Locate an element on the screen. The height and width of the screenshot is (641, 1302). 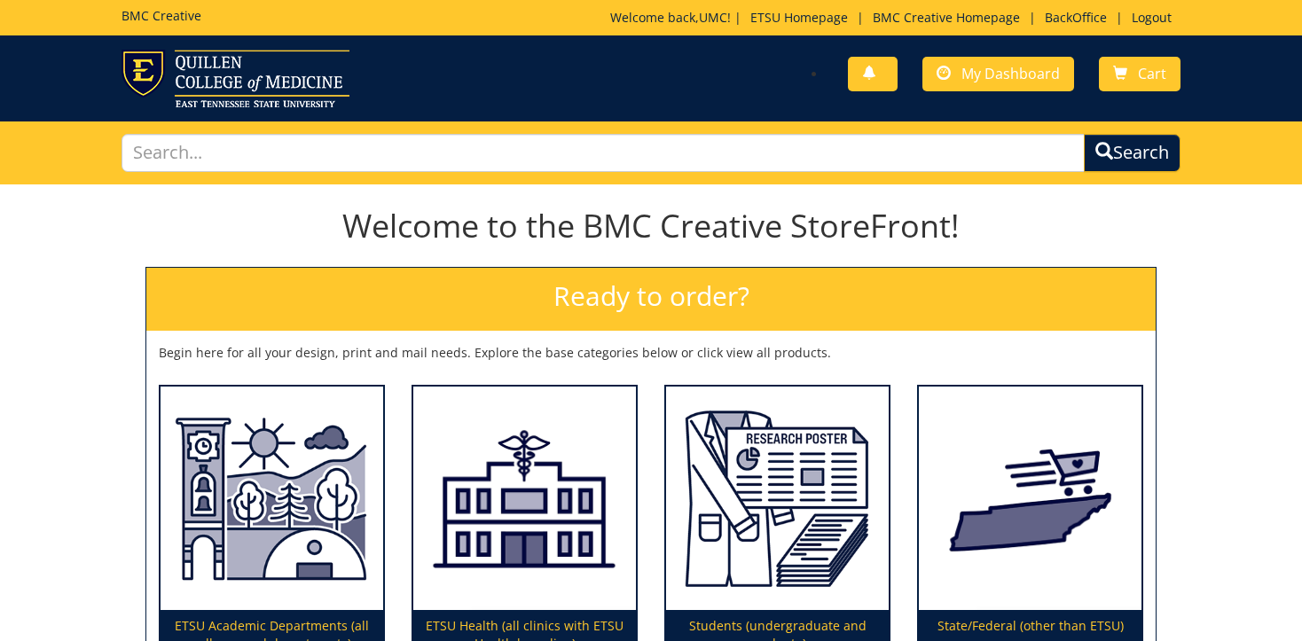
p: Begin here for all your design, print and mail needs. Explore the base categories below or click ... is located at coordinates (651, 353).